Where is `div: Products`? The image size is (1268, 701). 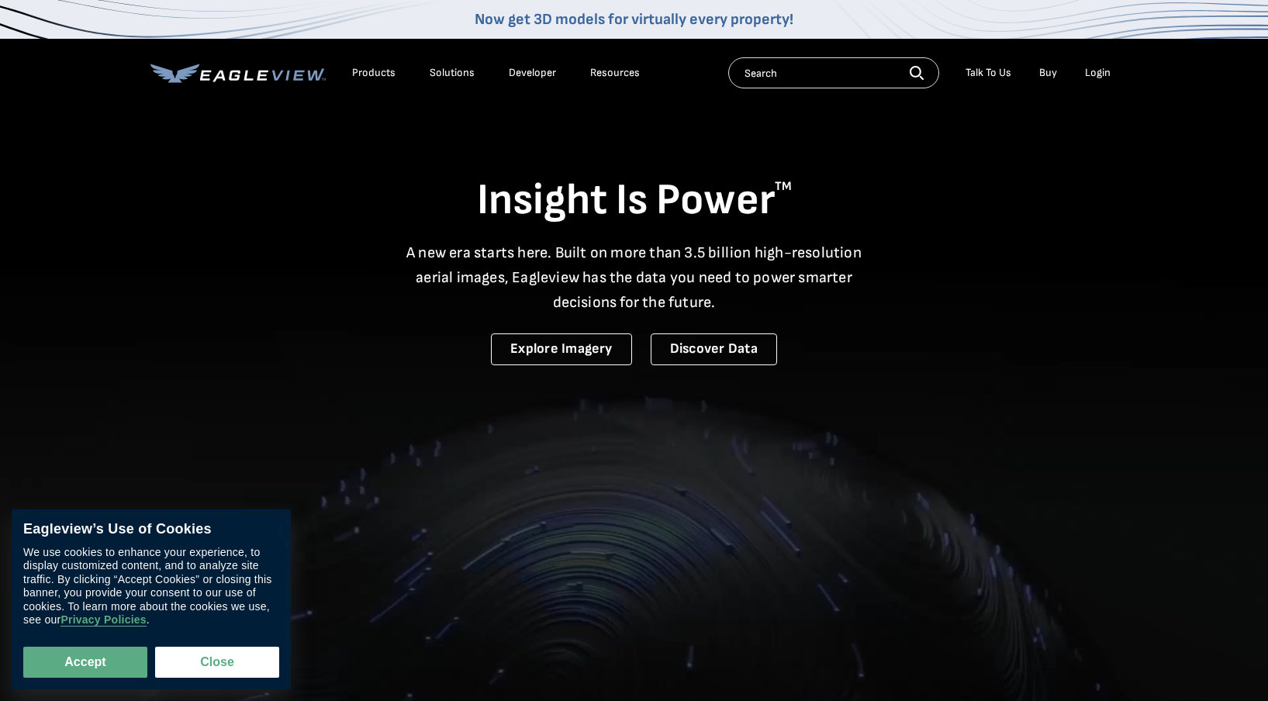 div: Products is located at coordinates (374, 73).